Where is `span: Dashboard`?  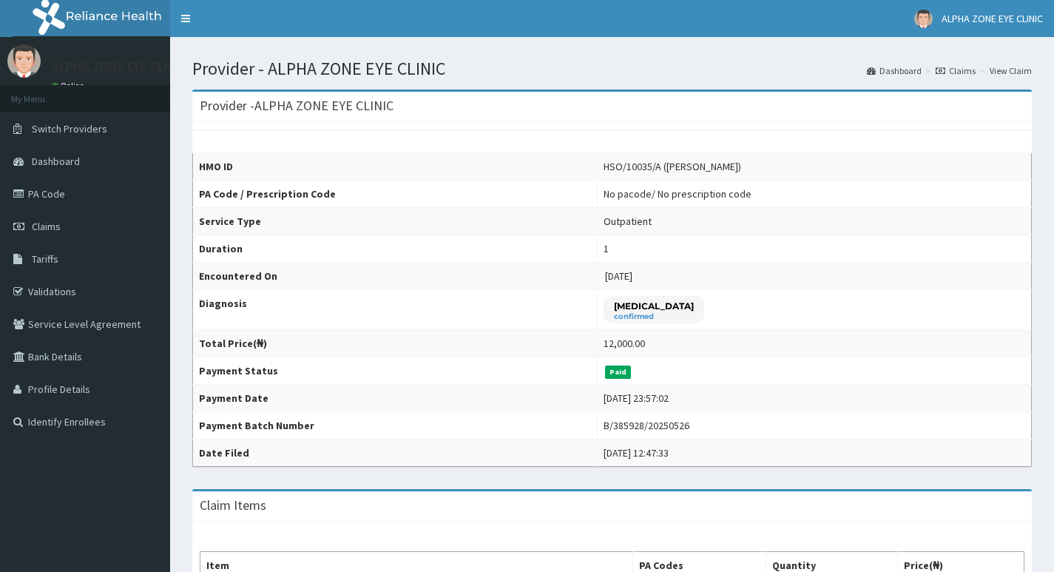
span: Dashboard is located at coordinates (55, 161).